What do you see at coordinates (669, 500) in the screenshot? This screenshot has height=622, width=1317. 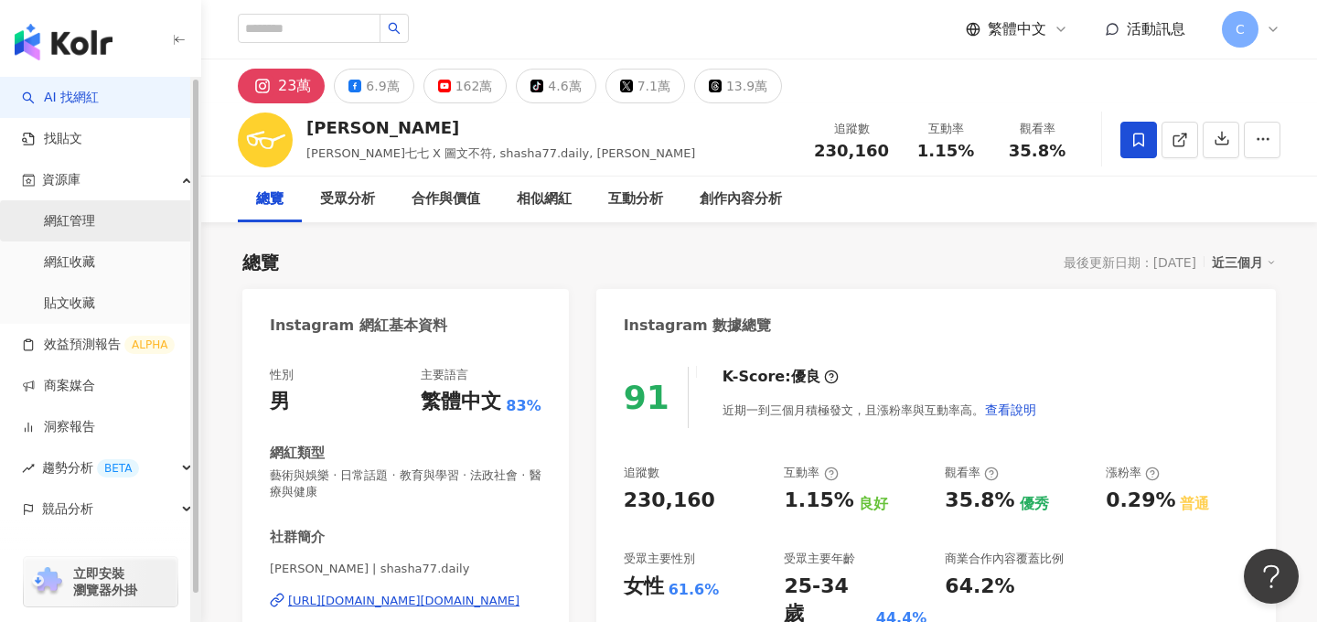 I see `div: 230,160` at bounding box center [669, 500].